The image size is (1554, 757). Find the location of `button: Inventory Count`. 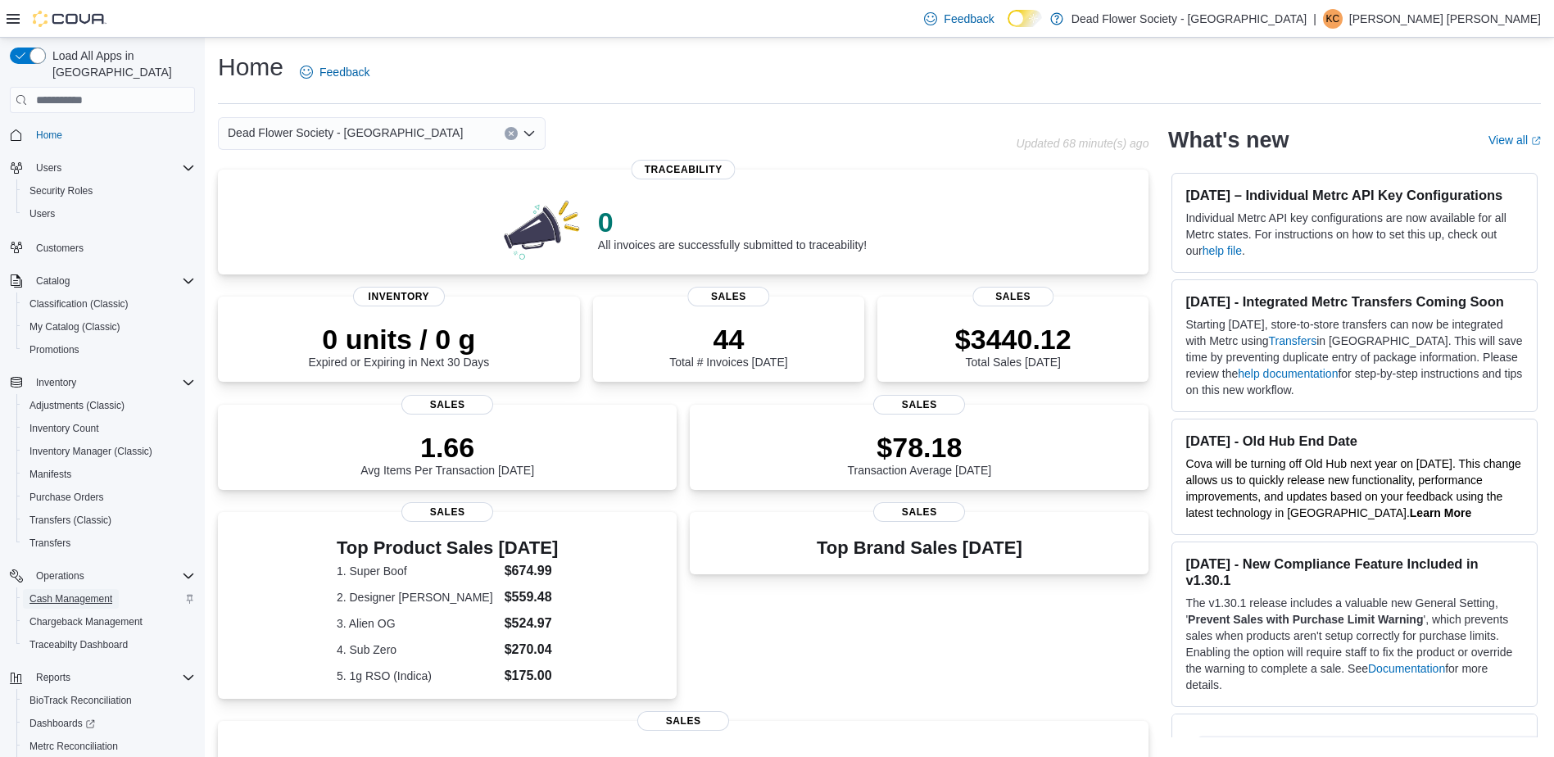

button: Inventory Count is located at coordinates (109, 428).